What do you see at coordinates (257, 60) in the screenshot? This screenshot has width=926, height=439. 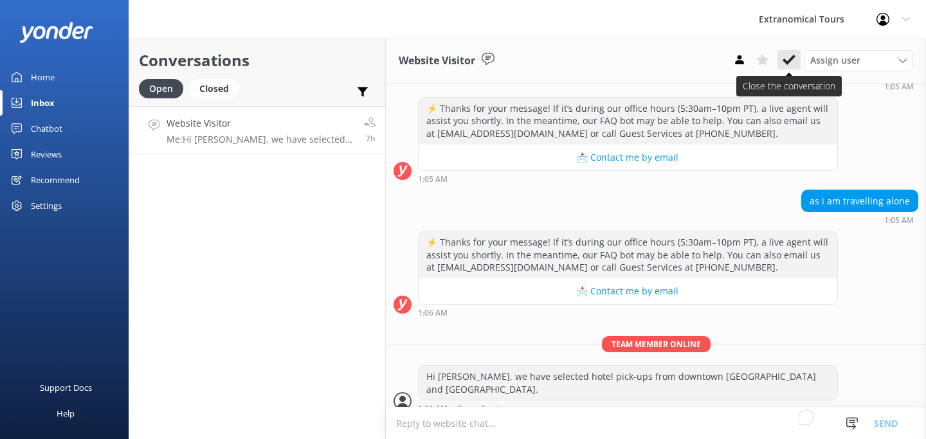 I see `h2: Conversations` at bounding box center [257, 60].